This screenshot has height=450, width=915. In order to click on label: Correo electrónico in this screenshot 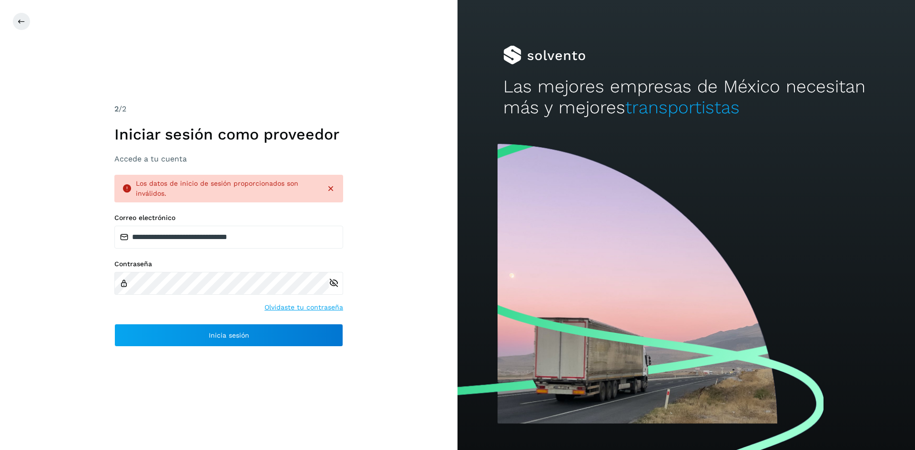, I will do `click(229, 218)`.